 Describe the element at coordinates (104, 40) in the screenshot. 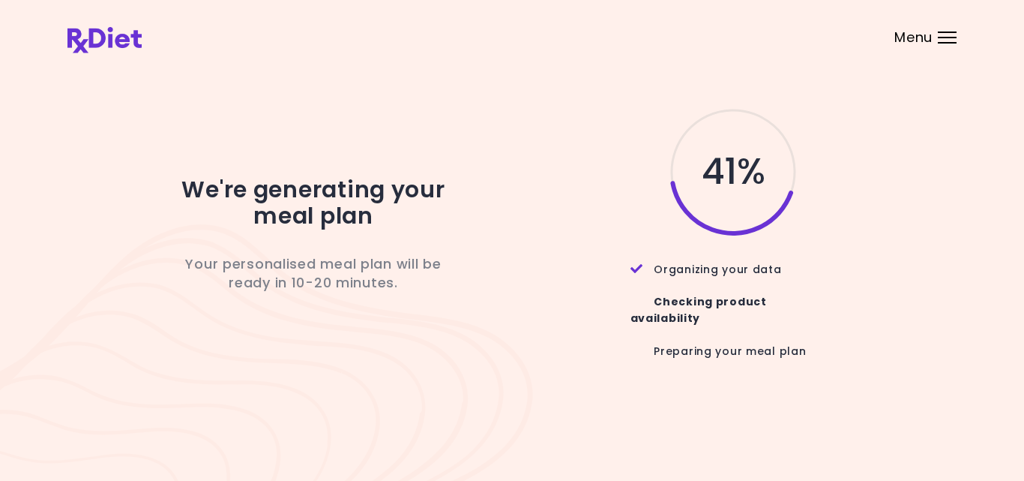

I see `img: RxDiet` at that location.